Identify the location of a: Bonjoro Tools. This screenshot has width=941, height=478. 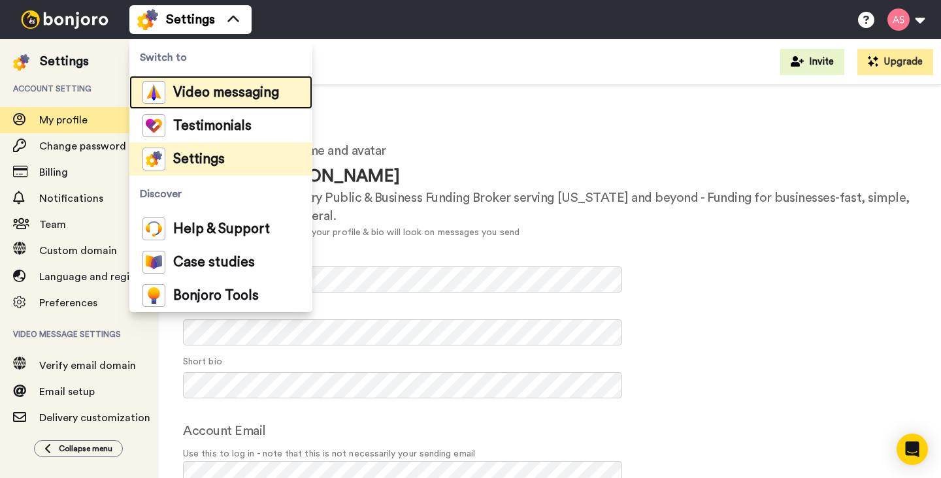
(221, 295).